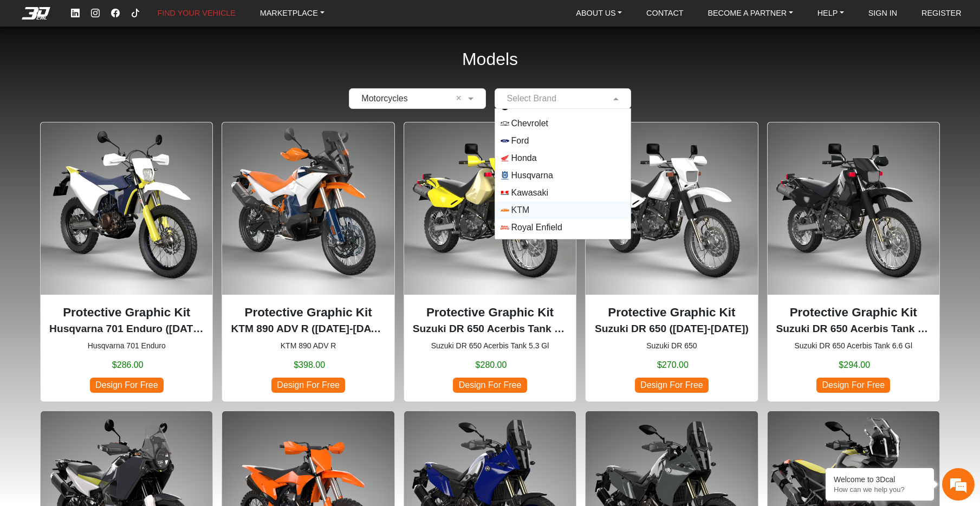  I want to click on span: Clean Field, so click(461, 99).